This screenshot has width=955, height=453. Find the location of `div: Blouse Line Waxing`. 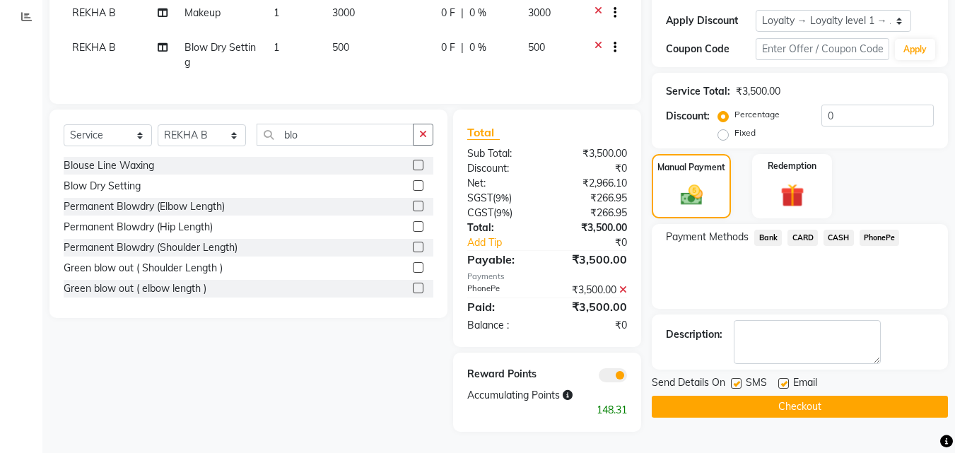

div: Blouse Line Waxing is located at coordinates (109, 165).